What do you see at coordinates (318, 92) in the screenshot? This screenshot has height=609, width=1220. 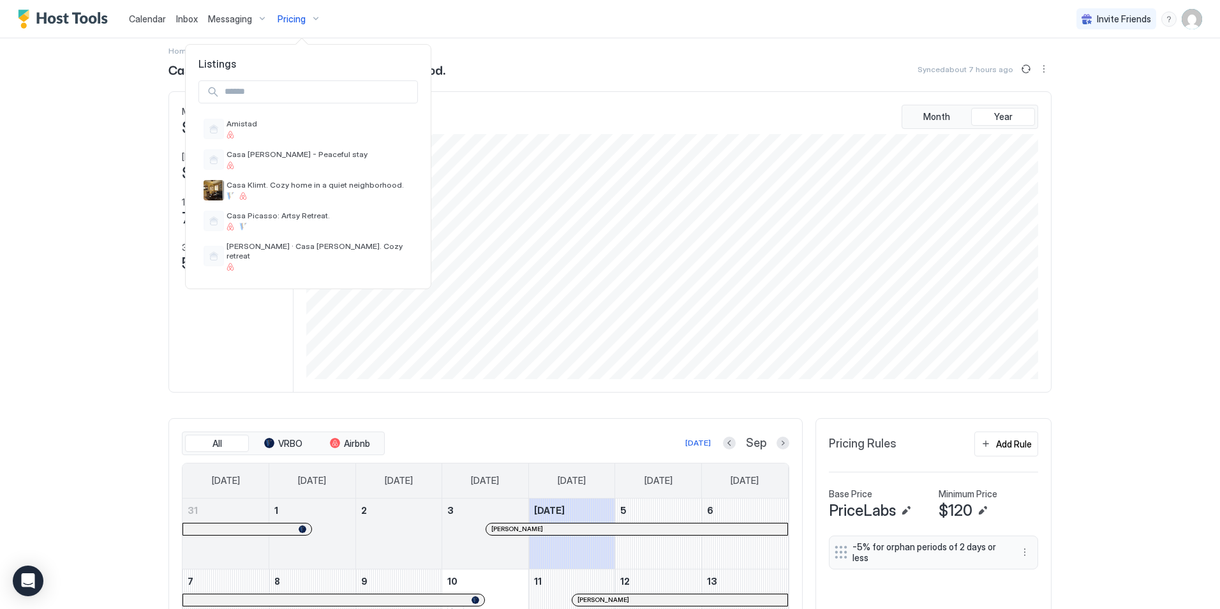 I see `input: Input Field` at bounding box center [318, 92].